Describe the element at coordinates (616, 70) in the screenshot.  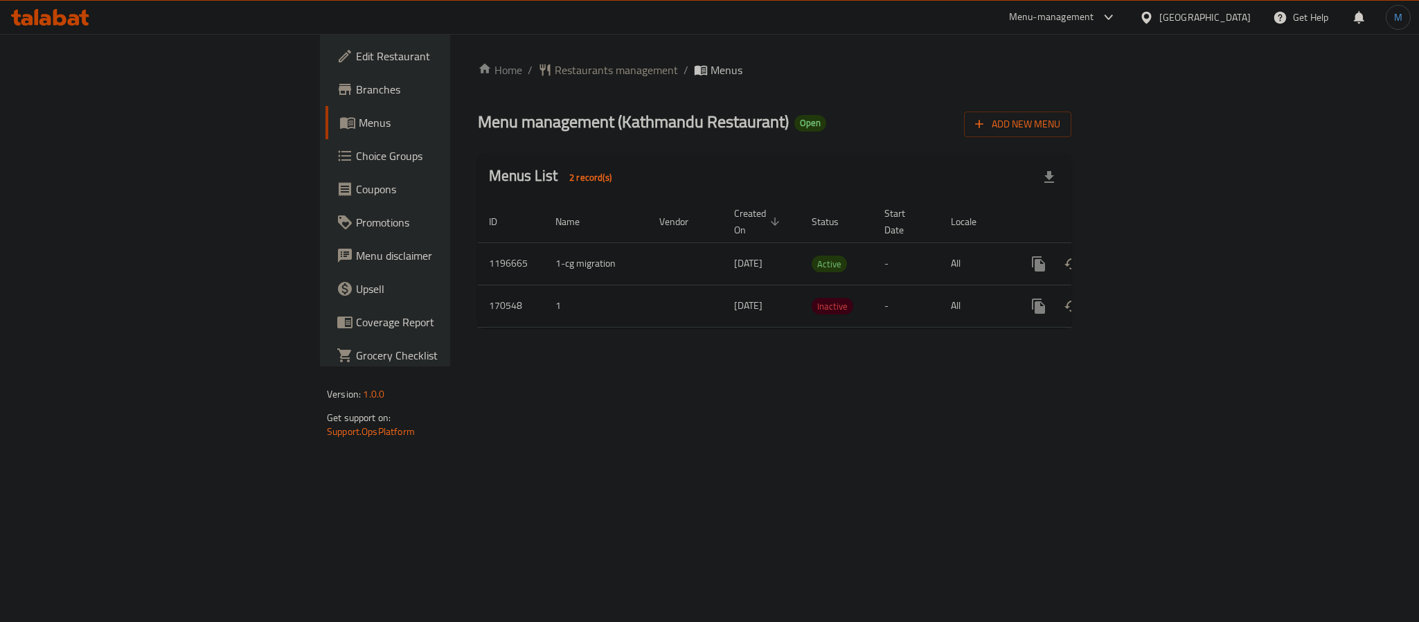
I see `span: Restaurants management` at that location.